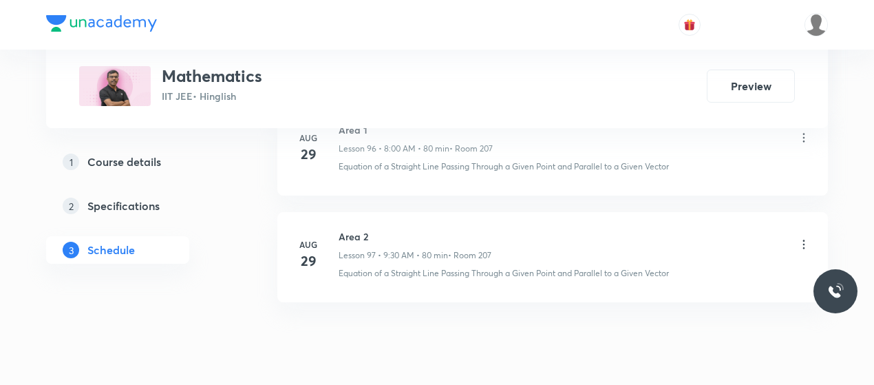  Describe the element at coordinates (123, 206) in the screenshot. I see `h5: Specifications` at that location.